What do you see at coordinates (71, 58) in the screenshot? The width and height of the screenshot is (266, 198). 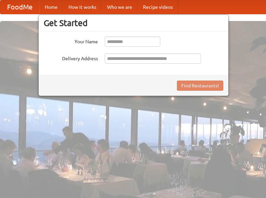 I see `label: Delivery Address` at bounding box center [71, 58].